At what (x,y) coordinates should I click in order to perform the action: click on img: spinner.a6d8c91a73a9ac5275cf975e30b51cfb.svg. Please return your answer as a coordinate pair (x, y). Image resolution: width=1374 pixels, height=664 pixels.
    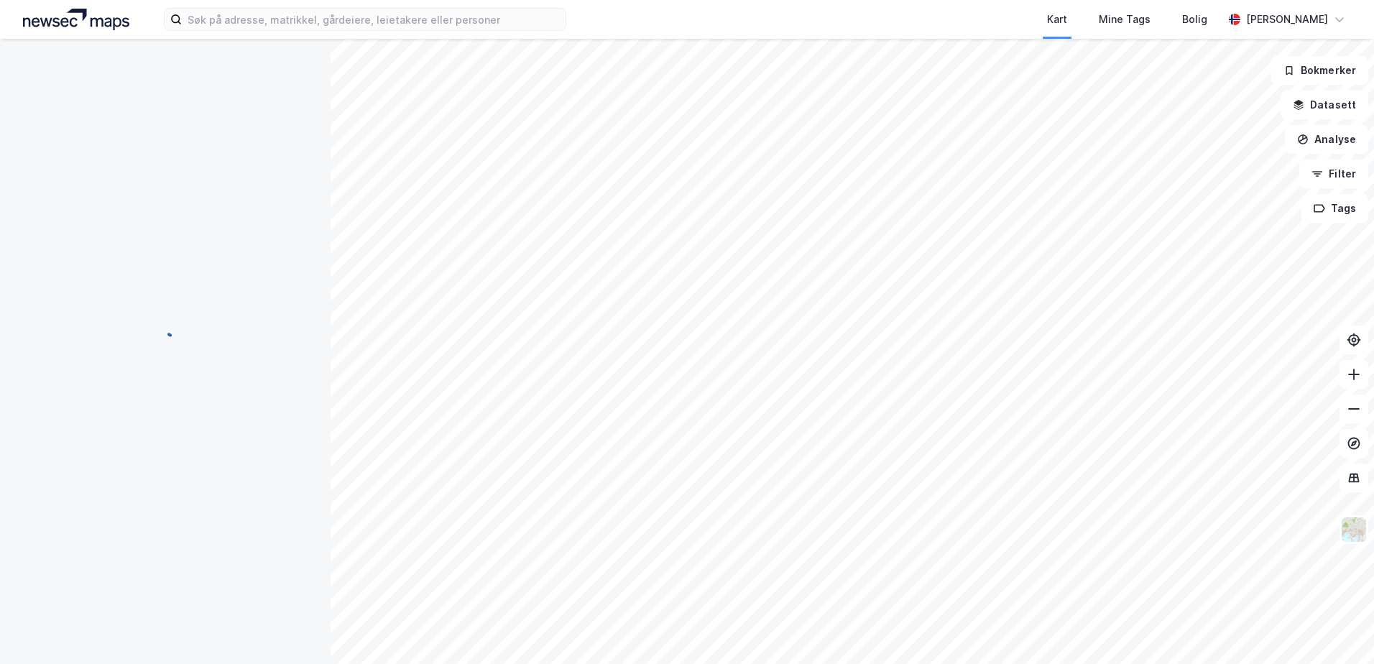
    Looking at the image, I should click on (165, 343).